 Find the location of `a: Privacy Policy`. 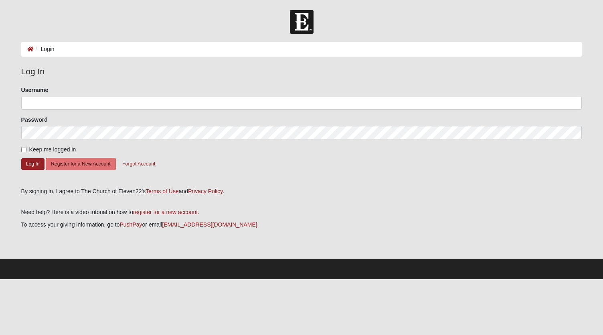

a: Privacy Policy is located at coordinates (205, 191).